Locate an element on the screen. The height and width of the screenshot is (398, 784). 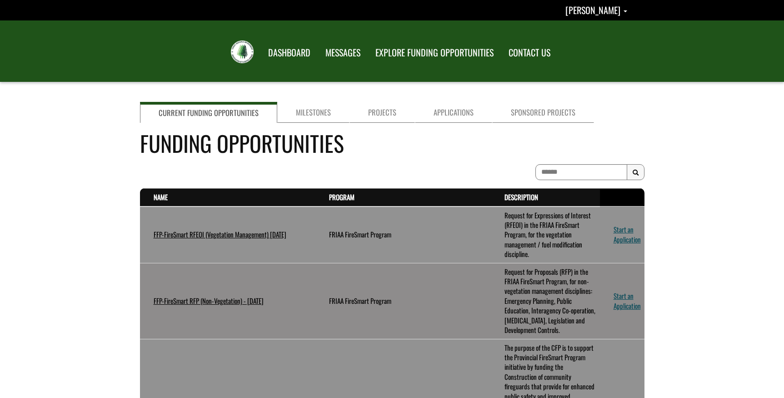
a: CONTACT US is located at coordinates (530, 53).